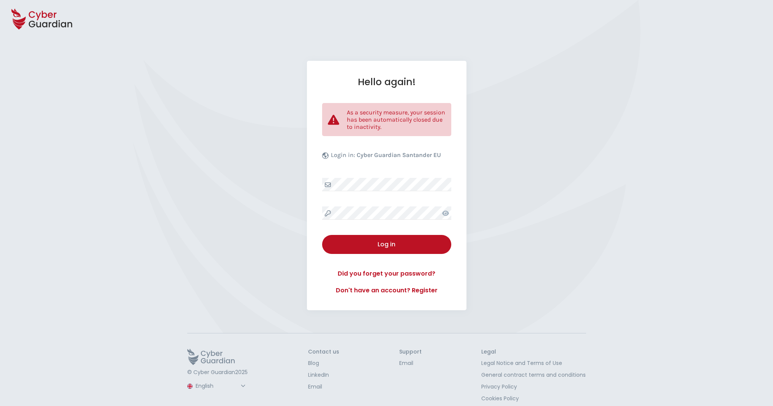 The image size is (773, 406). Describe the element at coordinates (387, 290) in the screenshot. I see `a: Don't have an account? Register` at that location.